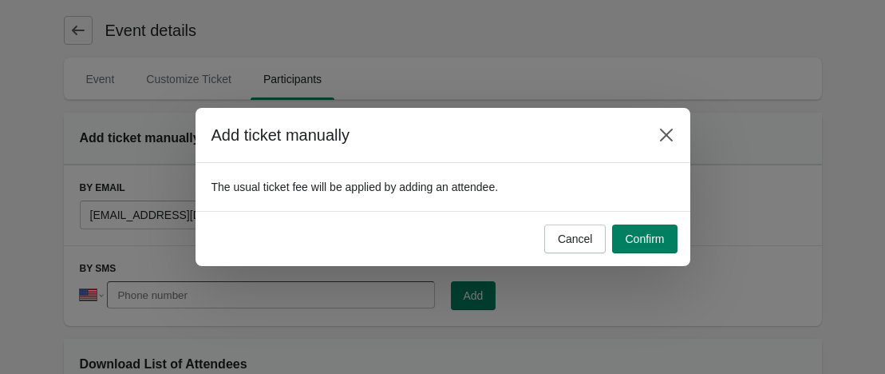 This screenshot has height=374, width=885. What do you see at coordinates (443, 187) in the screenshot?
I see `p: The usual ticket fee will be applied by adding an attendee.` at bounding box center [443, 187].